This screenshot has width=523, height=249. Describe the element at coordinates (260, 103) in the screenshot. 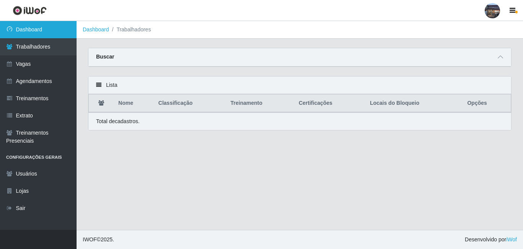

I see `th: Treinamento` at that location.